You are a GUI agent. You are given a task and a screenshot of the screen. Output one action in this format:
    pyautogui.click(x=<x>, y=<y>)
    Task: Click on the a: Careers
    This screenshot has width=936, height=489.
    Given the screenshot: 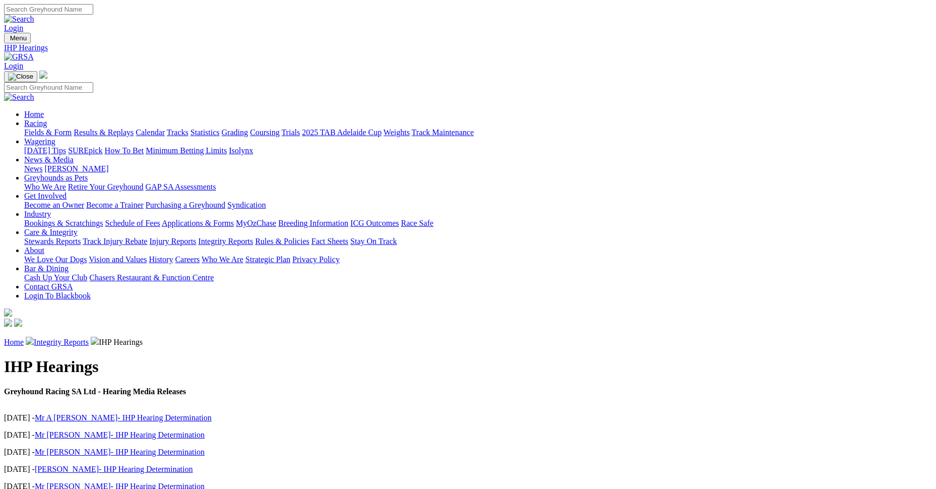 What is the action you would take?
    pyautogui.click(x=187, y=259)
    